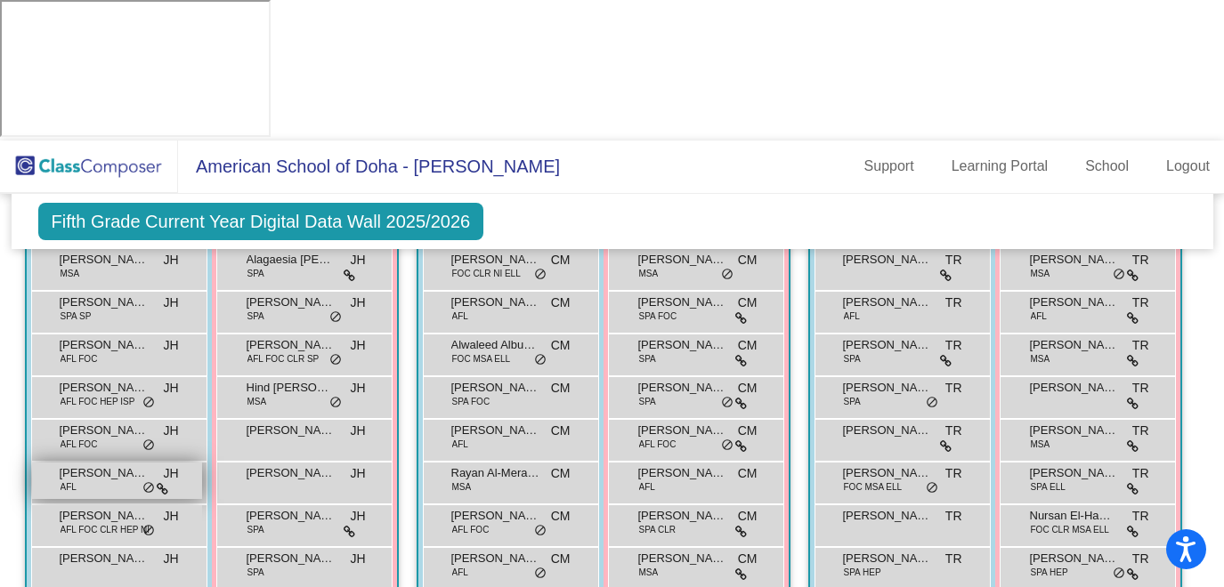  What do you see at coordinates (1048, 487) in the screenshot?
I see `span: SPA ELL` at bounding box center [1048, 487].